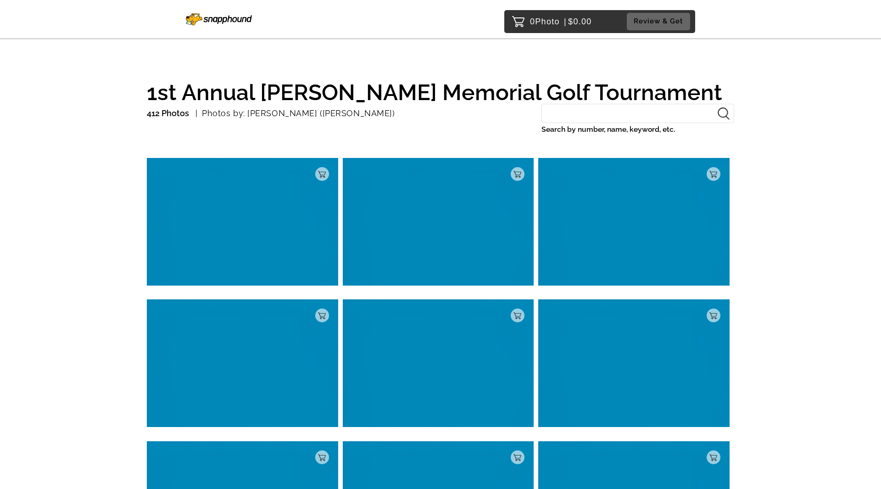 This screenshot has height=489, width=881. What do you see at coordinates (561, 22) in the screenshot?
I see `p: 0 $0.00` at bounding box center [561, 22].